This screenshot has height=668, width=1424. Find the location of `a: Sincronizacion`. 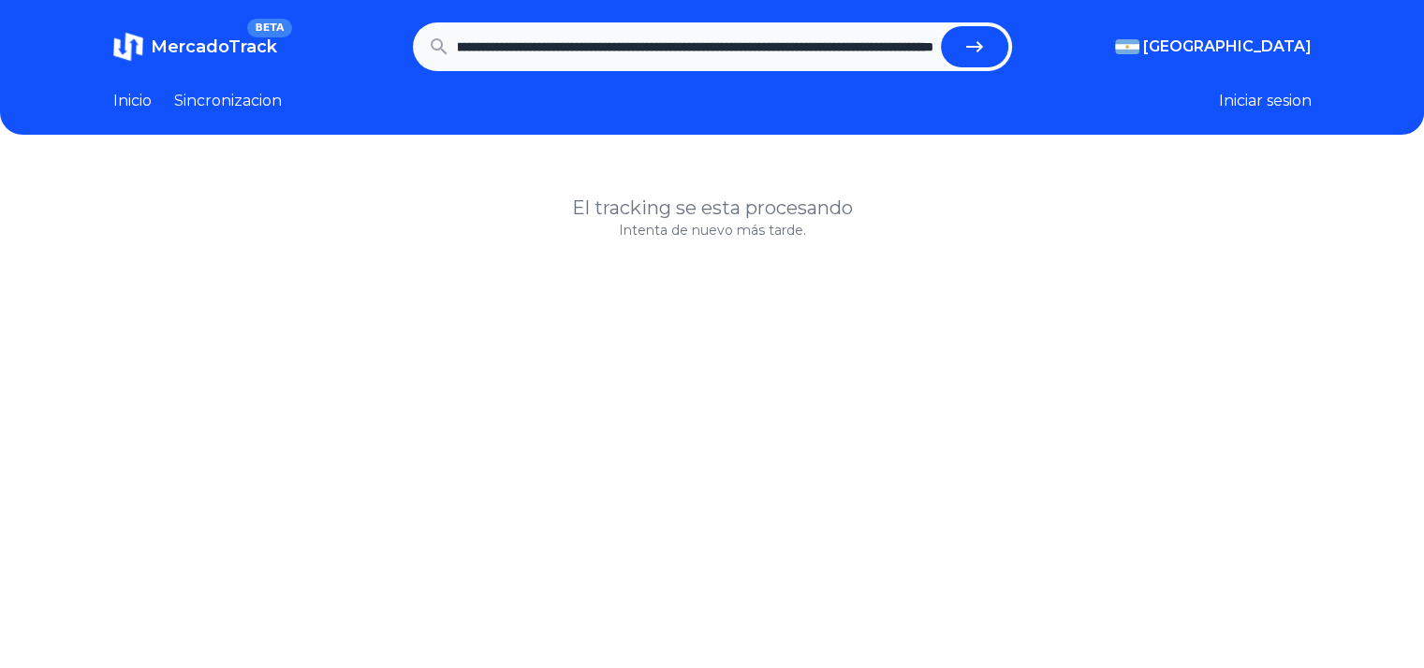

a: Sincronizacion is located at coordinates (227, 101).